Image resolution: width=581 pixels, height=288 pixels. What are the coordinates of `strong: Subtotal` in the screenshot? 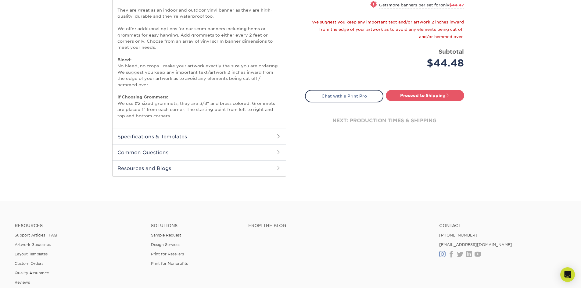 It's located at (451, 52).